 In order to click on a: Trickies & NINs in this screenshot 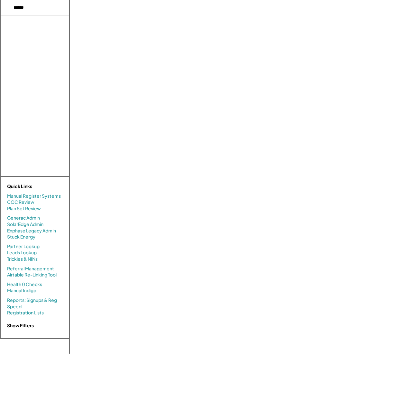, I will do `click(22, 259)`.